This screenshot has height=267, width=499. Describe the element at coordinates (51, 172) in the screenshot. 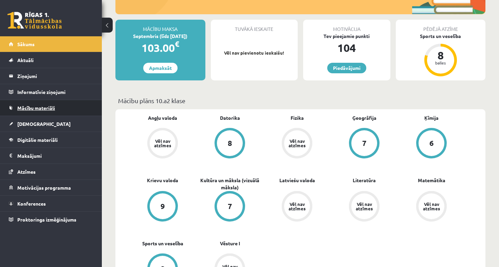

I see `a: Atzīmes` at that location.